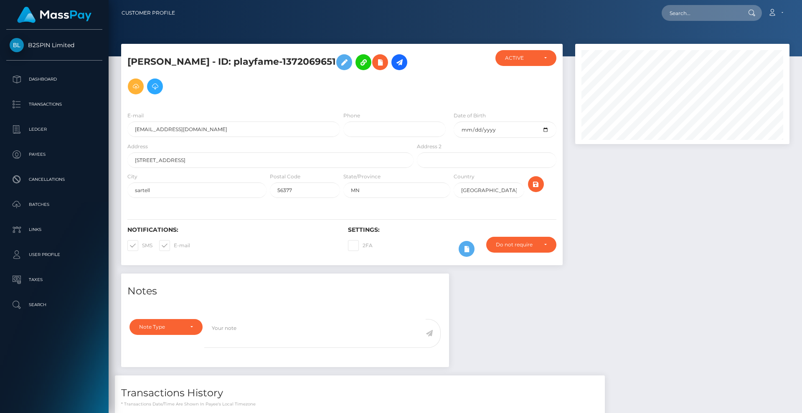  Describe the element at coordinates (526, 58) in the screenshot. I see `button: ACTIVE` at that location.